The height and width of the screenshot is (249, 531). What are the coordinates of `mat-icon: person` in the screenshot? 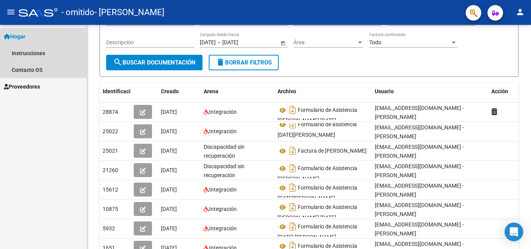 It's located at (520, 12).